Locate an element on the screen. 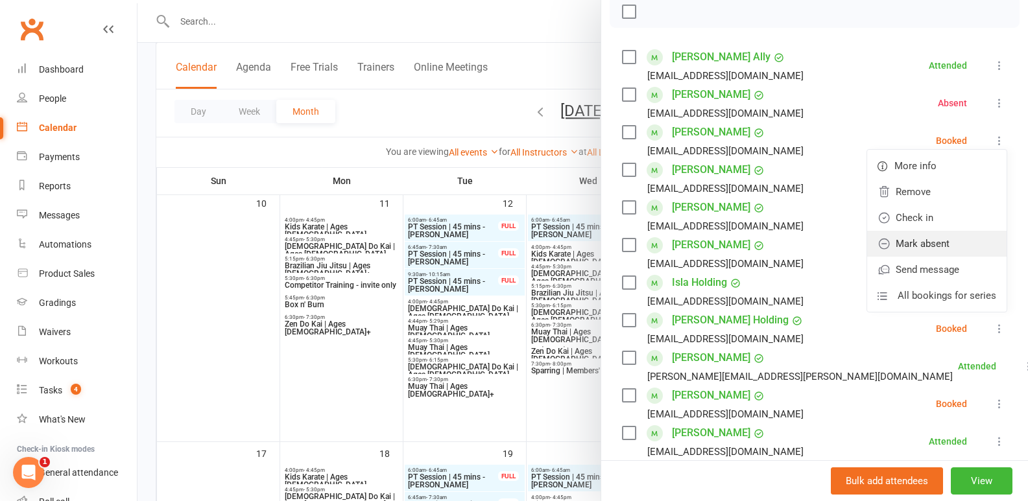 The width and height of the screenshot is (1028, 501). div: Calendar is located at coordinates (58, 128).